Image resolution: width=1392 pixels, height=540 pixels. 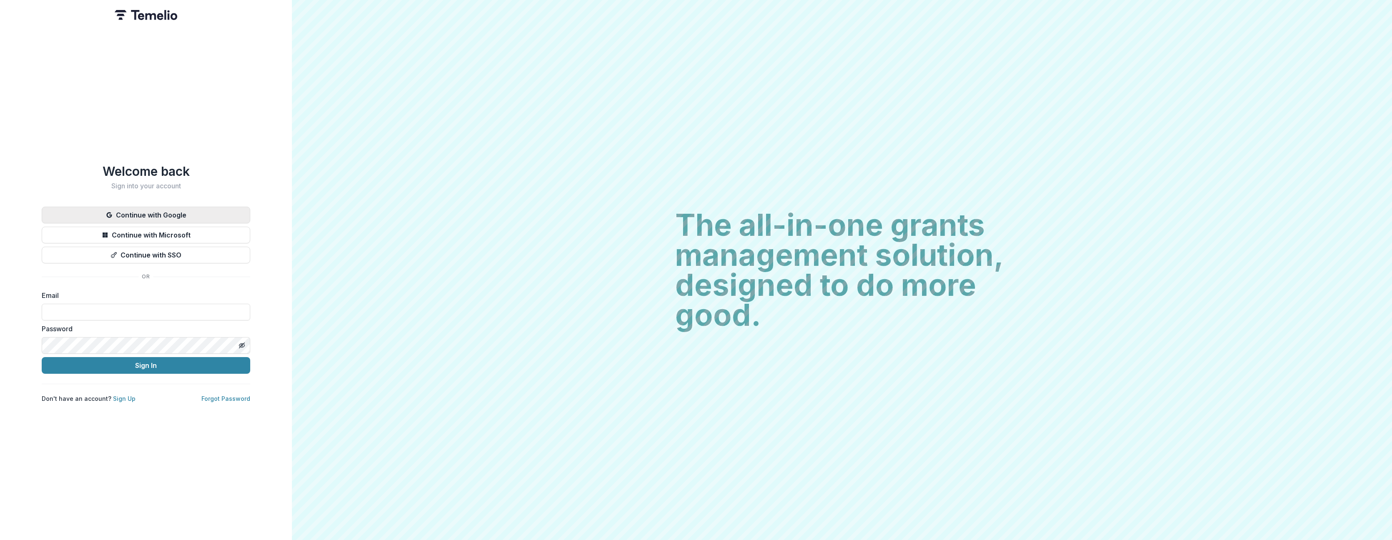 I want to click on h1: Welcome back, so click(x=146, y=171).